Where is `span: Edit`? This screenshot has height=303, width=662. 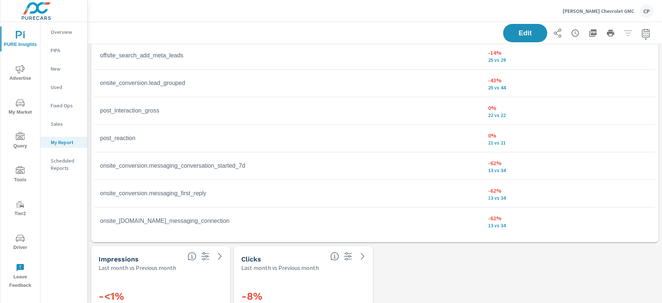
span: Edit is located at coordinates (525, 33).